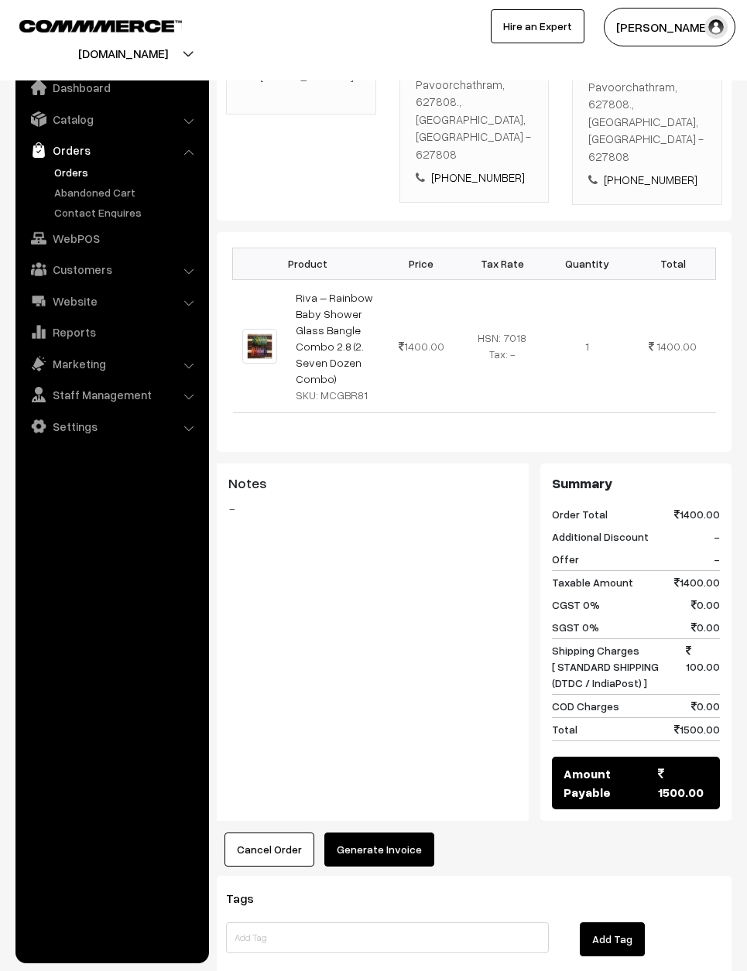  Describe the element at coordinates (587, 263) in the screenshot. I see `th: Quantity` at that location.